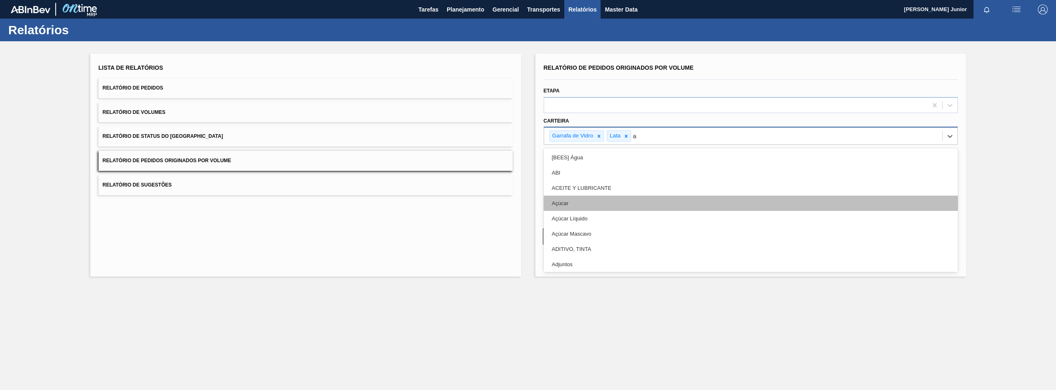 The width and height of the screenshot is (1056, 390). Describe the element at coordinates (31, 9) in the screenshot. I see `img: TNhmsLtSVTkK8tSr43FrP2fwEKptu5GPRR3wAAAABJRU5ErkJggg==` at that location.